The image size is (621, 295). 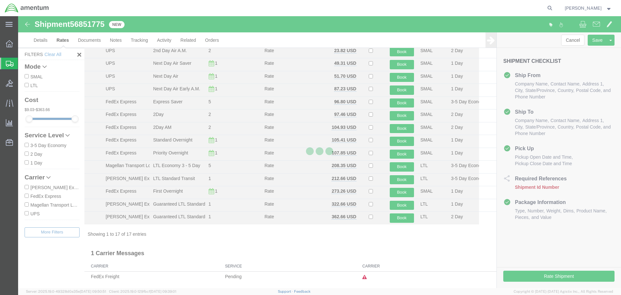 What do you see at coordinates (66, 291) in the screenshot?
I see `span: Server: 2025.19.0-49328d0a35e` at bounding box center [66, 291].